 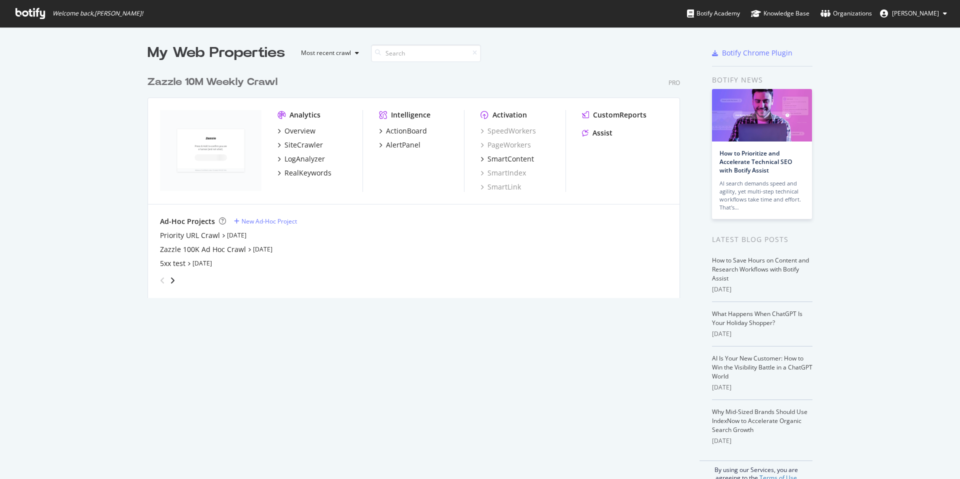 What do you see at coordinates (301, 159) in the screenshot?
I see `a: LogAnalyzer` at bounding box center [301, 159].